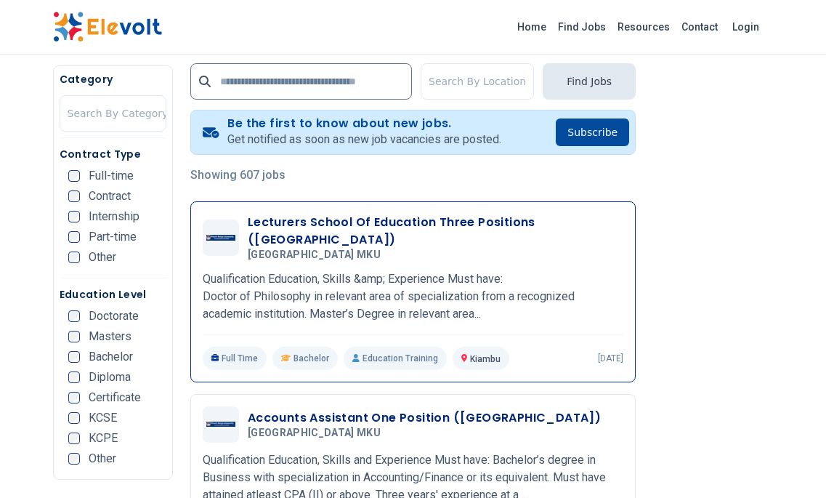 The height and width of the screenshot is (498, 826). Describe the element at coordinates (74, 216) in the screenshot. I see `input: Internship` at that location.